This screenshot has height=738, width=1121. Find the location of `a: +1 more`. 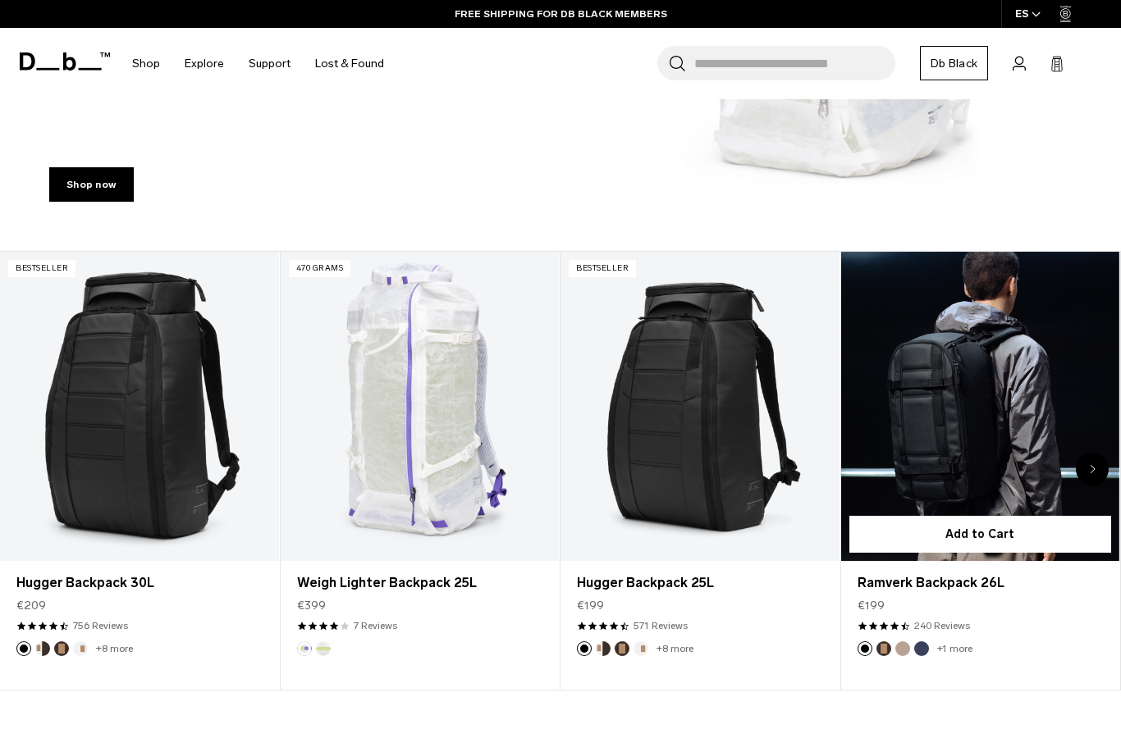

a: +1 more is located at coordinates (954, 649).